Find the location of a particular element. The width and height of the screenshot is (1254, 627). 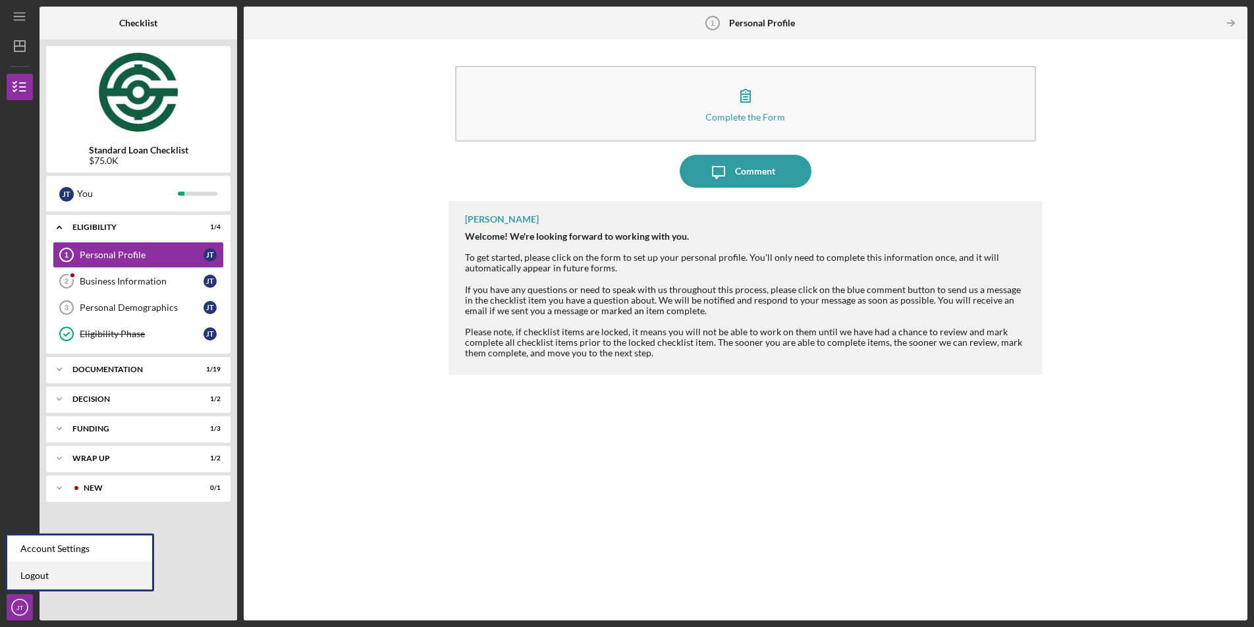

a: 1Personal ProfileJT is located at coordinates (138, 255).